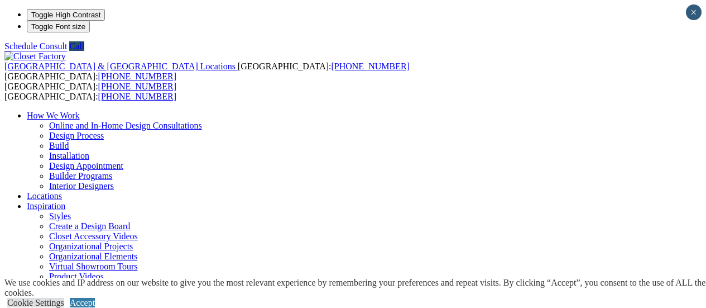 This screenshot has height=308, width=706. What do you see at coordinates (66, 15) in the screenshot?
I see `button: Toggle High Contrast` at bounding box center [66, 15].